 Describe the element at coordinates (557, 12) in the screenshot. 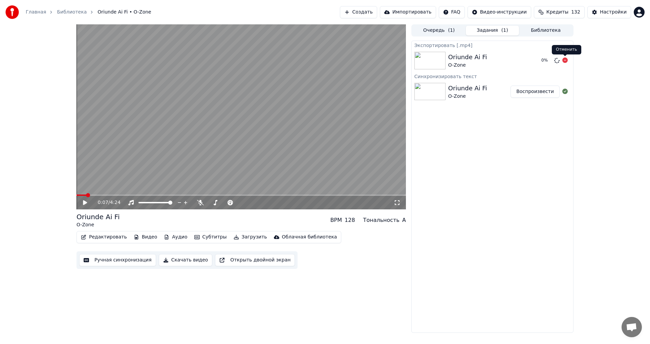

I see `span: Кредиты` at that location.